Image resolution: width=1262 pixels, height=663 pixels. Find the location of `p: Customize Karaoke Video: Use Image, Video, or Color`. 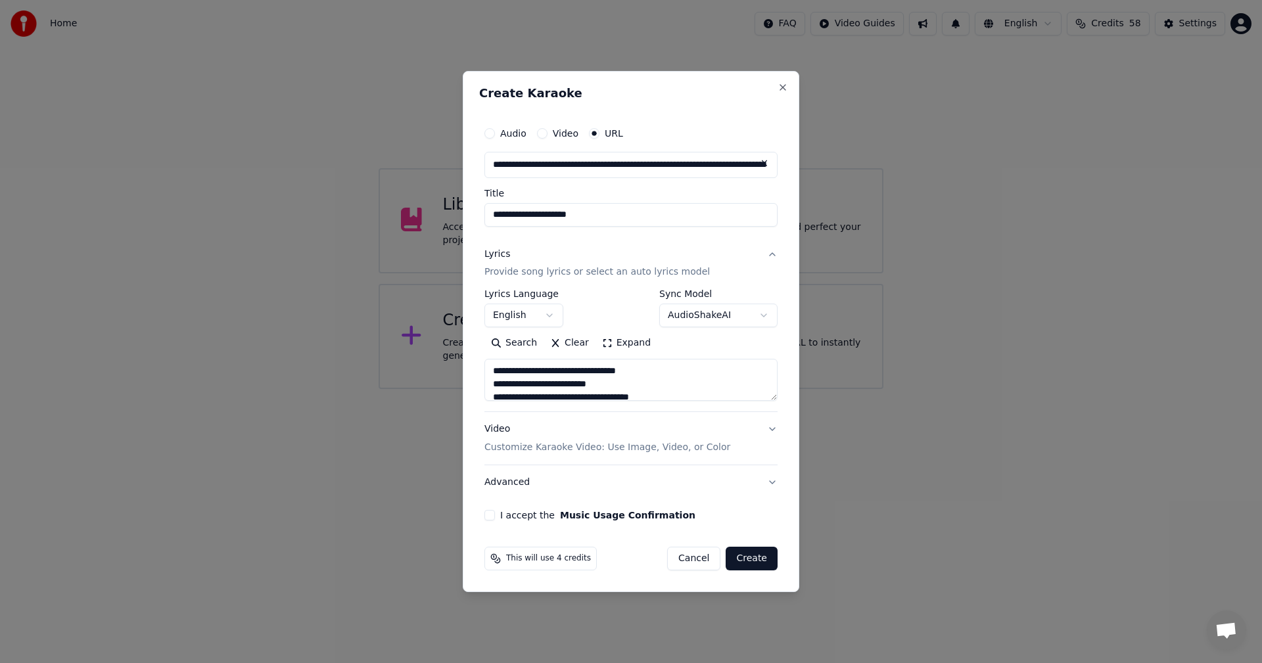

p: Customize Karaoke Video: Use Image, Video, or Color is located at coordinates (607, 448).